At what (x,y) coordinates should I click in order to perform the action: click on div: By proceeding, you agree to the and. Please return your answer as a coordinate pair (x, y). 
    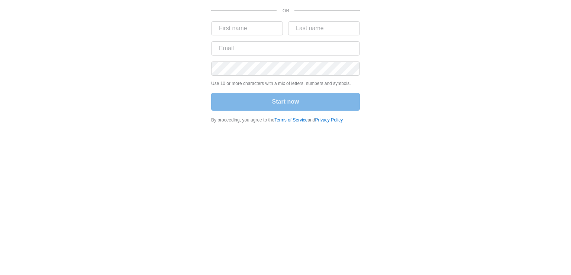
    Looking at the image, I should click on (286, 120).